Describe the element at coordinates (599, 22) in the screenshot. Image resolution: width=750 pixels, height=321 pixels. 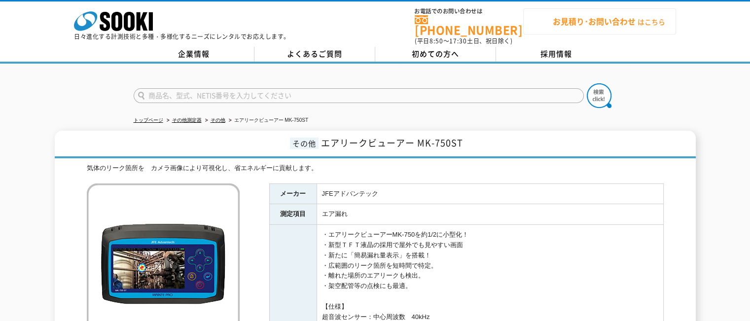
I see `span: はこちら` at that location.